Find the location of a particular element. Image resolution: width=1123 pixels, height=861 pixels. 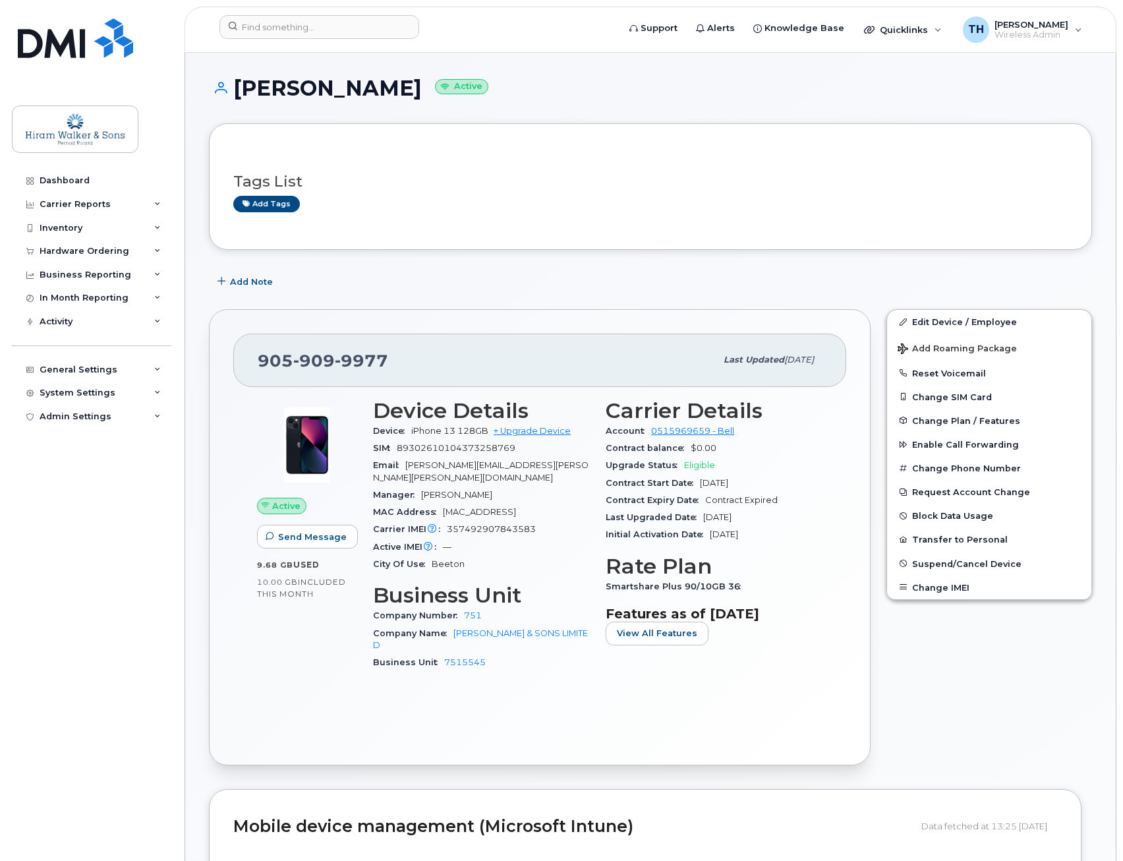

span: City Of Use is located at coordinates (402, 564).